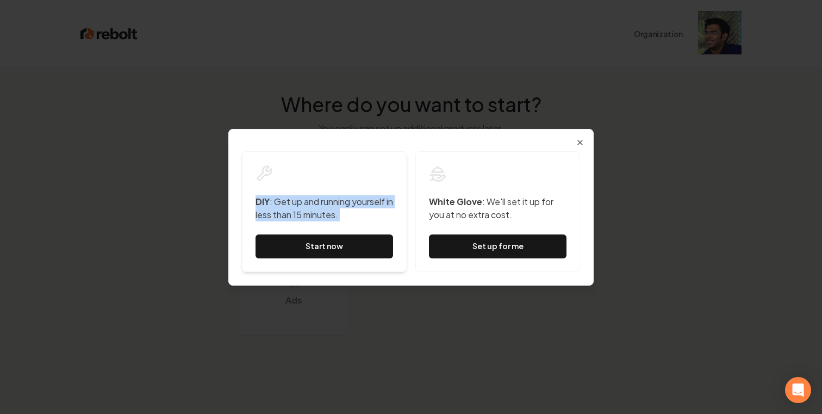 This screenshot has height=414, width=822. I want to click on a: Start now, so click(324, 246).